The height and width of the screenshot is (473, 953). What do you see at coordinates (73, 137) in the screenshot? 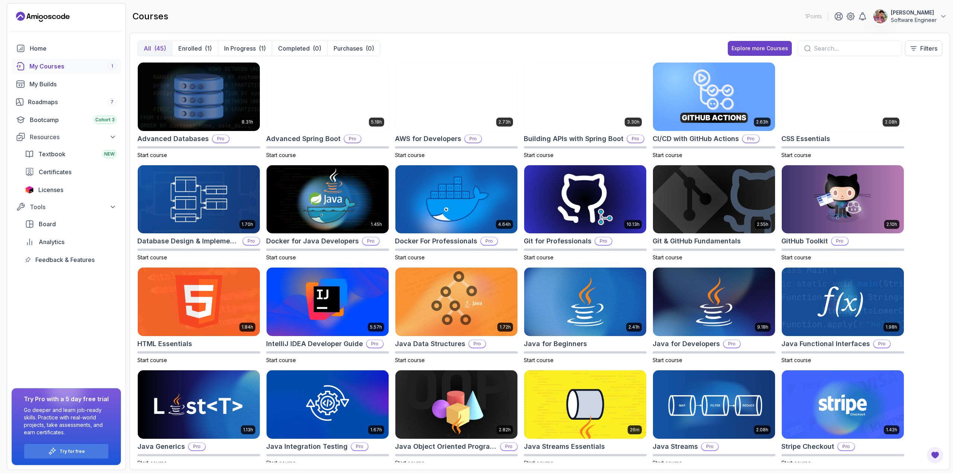
I see `div: Resources` at bounding box center [73, 137].